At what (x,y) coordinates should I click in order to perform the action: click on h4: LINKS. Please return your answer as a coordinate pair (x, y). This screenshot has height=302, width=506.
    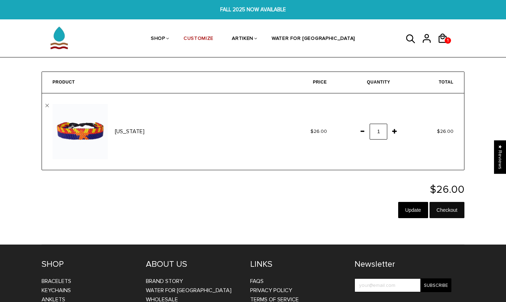
    Looking at the image, I should click on (297, 264).